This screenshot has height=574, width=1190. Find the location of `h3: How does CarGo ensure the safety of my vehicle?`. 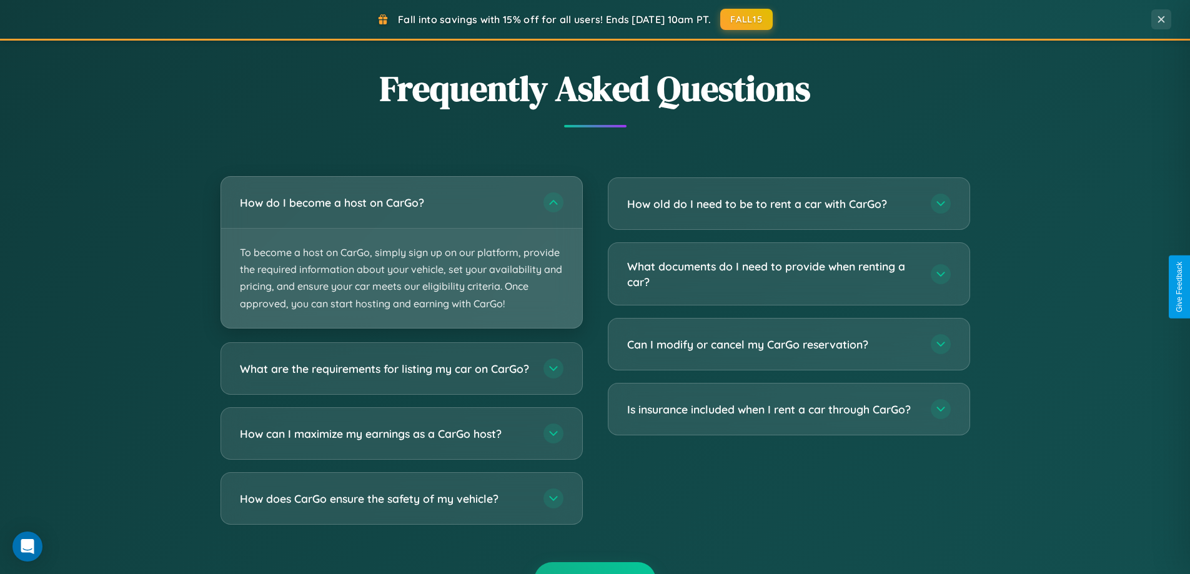

h3: How does CarGo ensure the safety of my vehicle? is located at coordinates (385, 498).